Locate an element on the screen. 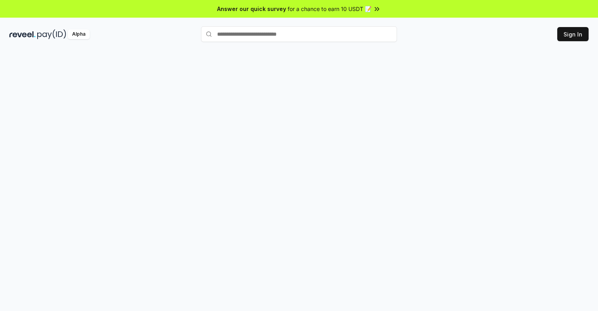 The width and height of the screenshot is (598, 311). span: for a chance to earn 10 USDT 📝 is located at coordinates (330, 9).